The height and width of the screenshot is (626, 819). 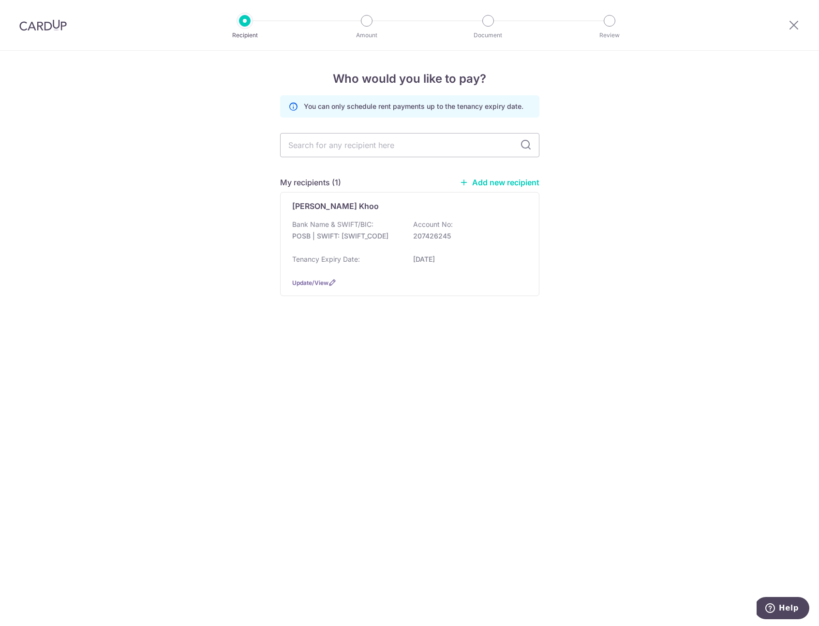 What do you see at coordinates (410, 145) in the screenshot?
I see `input: Search for any recipient here` at bounding box center [410, 145].